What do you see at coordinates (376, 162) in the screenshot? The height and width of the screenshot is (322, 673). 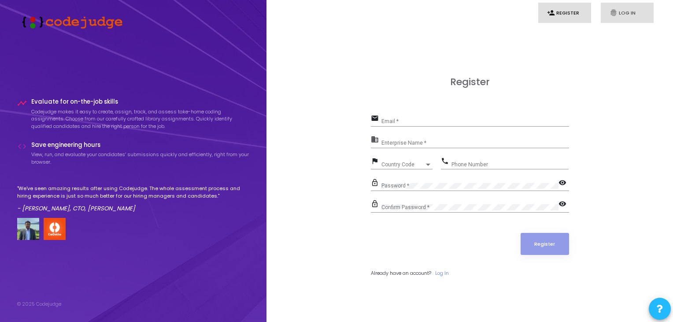 I see `mat-icon: flag` at bounding box center [376, 162].